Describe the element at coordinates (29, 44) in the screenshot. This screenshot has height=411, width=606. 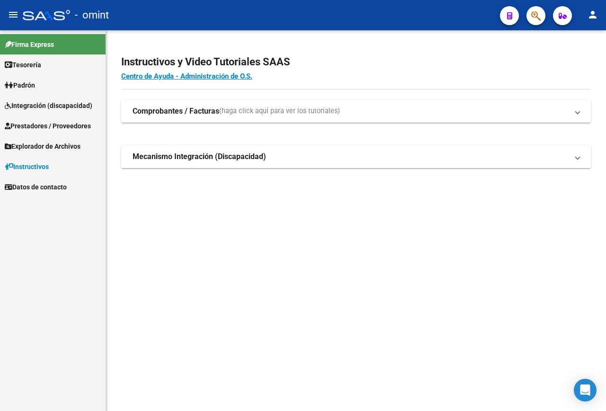
I see `span: Firma Express` at that location.